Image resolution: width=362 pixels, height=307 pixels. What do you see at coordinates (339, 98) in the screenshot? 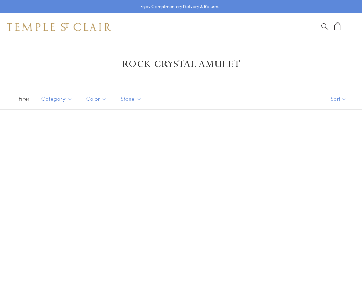
I see `button: Show sort by` at bounding box center [339, 98].